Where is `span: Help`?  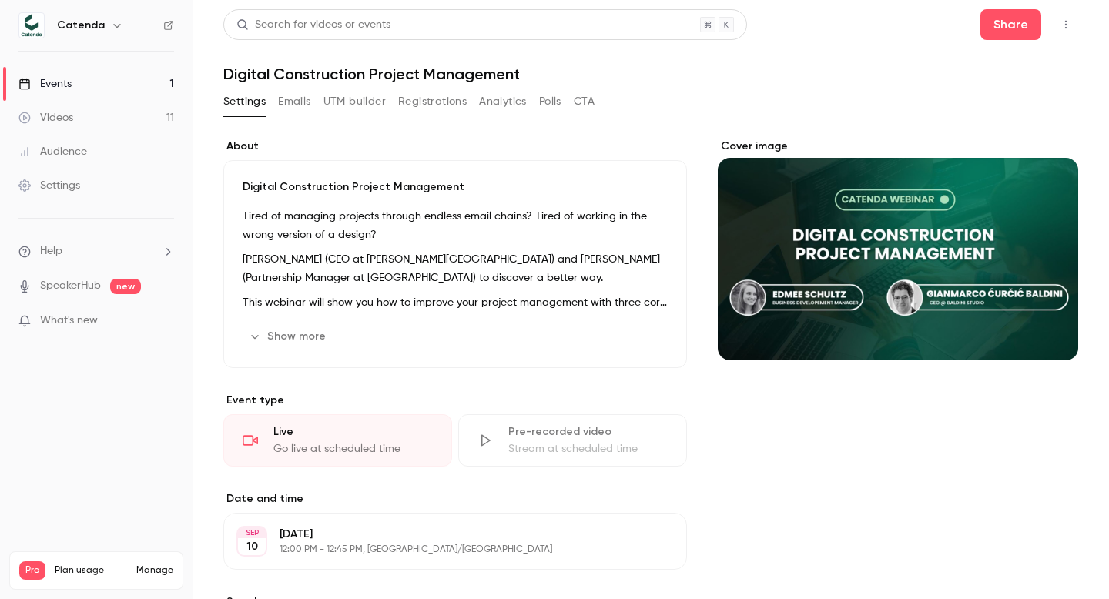
span: Help is located at coordinates (51, 251).